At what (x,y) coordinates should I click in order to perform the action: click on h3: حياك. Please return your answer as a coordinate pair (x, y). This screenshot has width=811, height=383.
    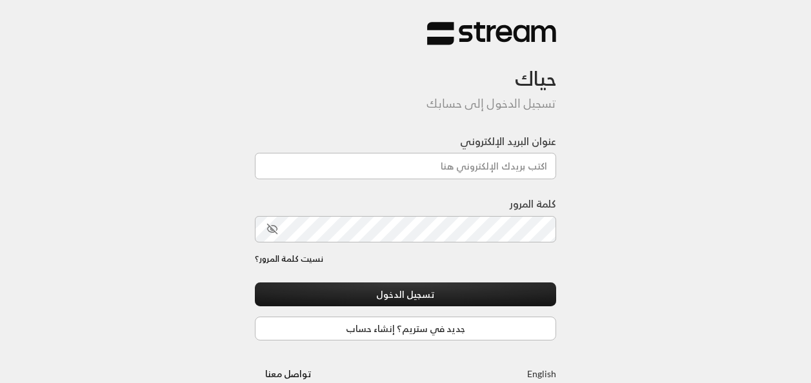
    Looking at the image, I should click on (406, 68).